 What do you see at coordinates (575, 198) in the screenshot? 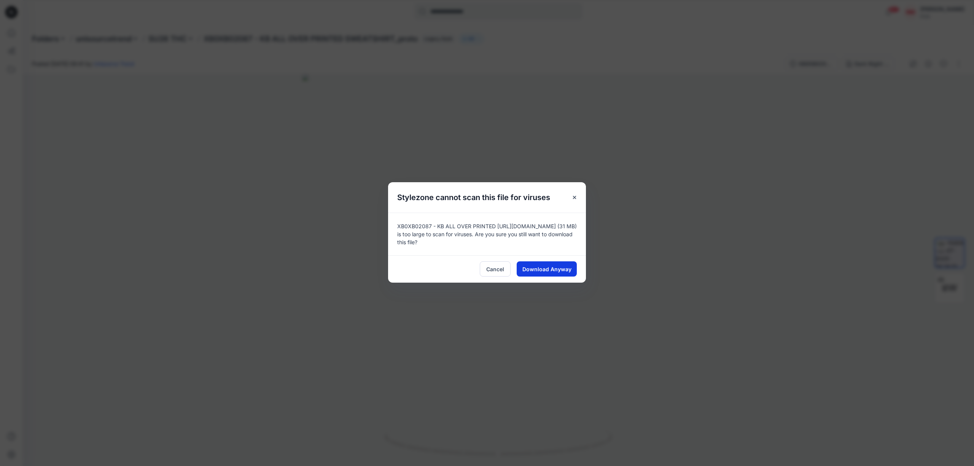
I see `button: Close` at bounding box center [575, 198].